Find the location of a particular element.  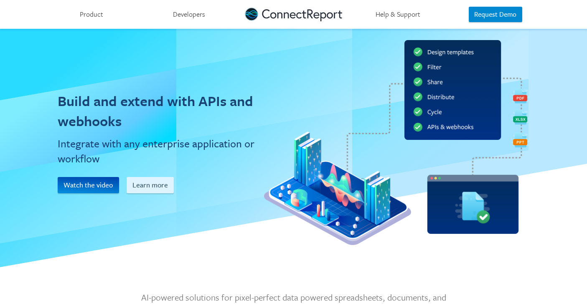

a: Watch the video is located at coordinates (92, 185).